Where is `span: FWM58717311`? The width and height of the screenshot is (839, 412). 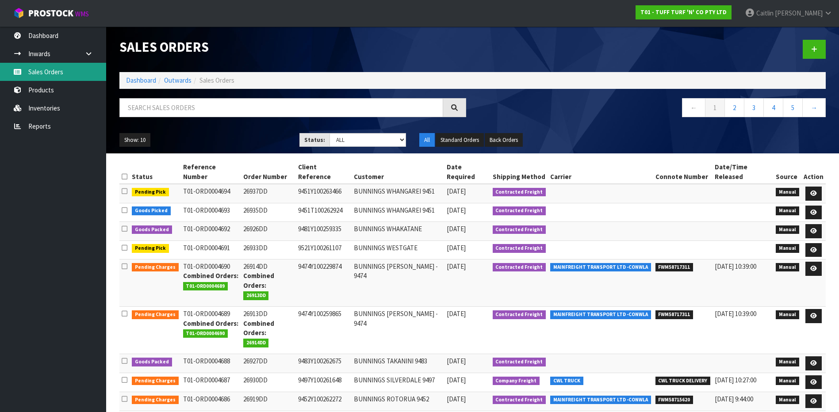
span: FWM58717311 is located at coordinates (674, 315).